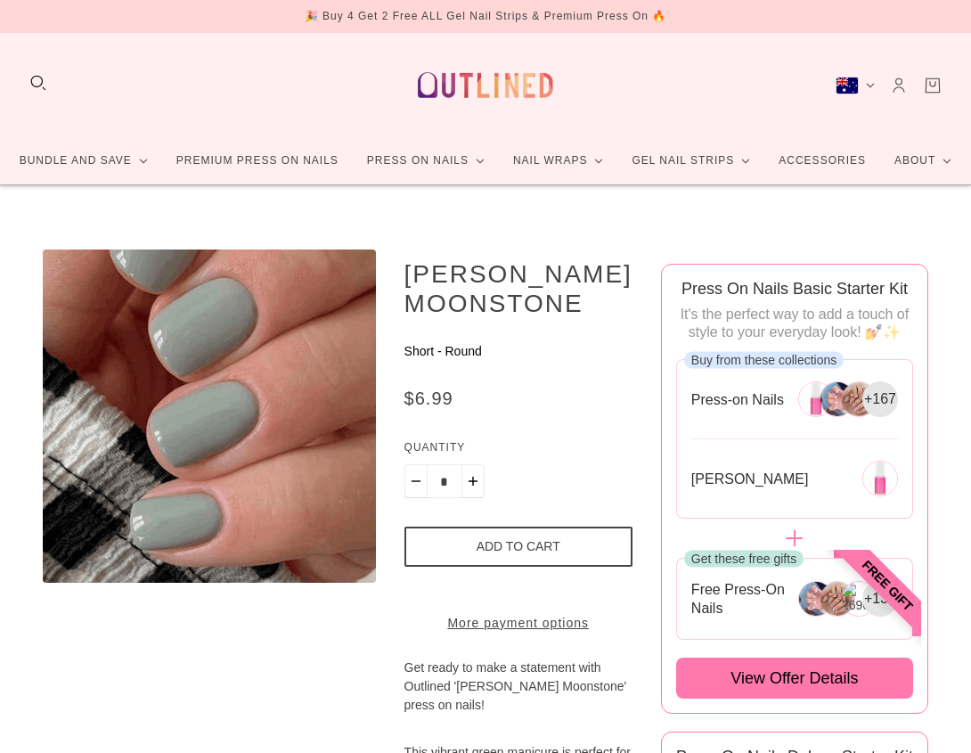 Image resolution: width=971 pixels, height=753 pixels. I want to click on button: Australia, so click(855, 86).